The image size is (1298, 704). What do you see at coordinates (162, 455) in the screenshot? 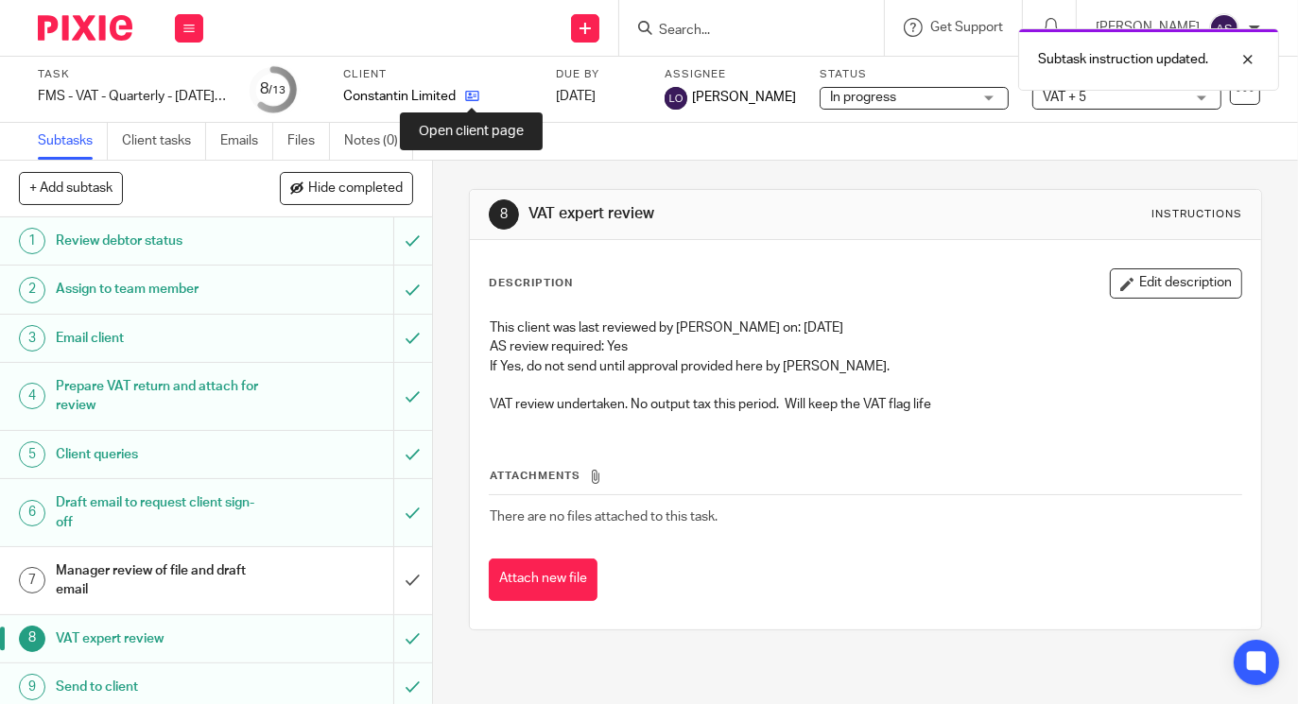
I see `h1: Client queries` at bounding box center [162, 455].